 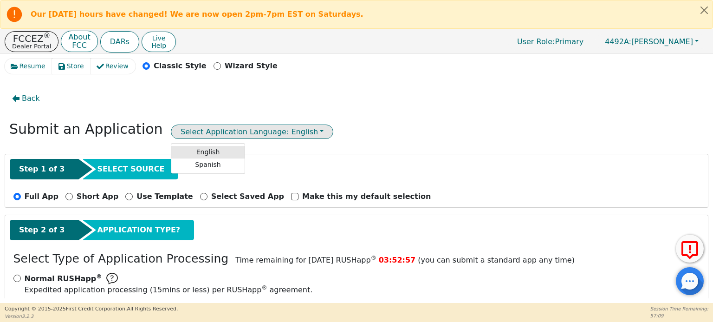 I want to click on p: Dealer Portal, so click(x=32, y=46).